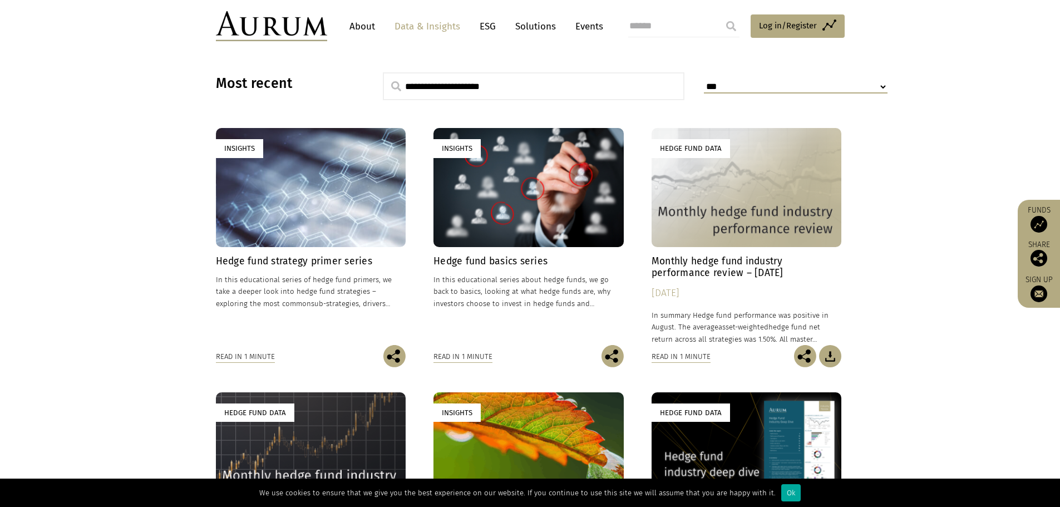 The width and height of the screenshot is (1060, 507). Describe the element at coordinates (335, 303) in the screenshot. I see `span: sub-strategies` at that location.